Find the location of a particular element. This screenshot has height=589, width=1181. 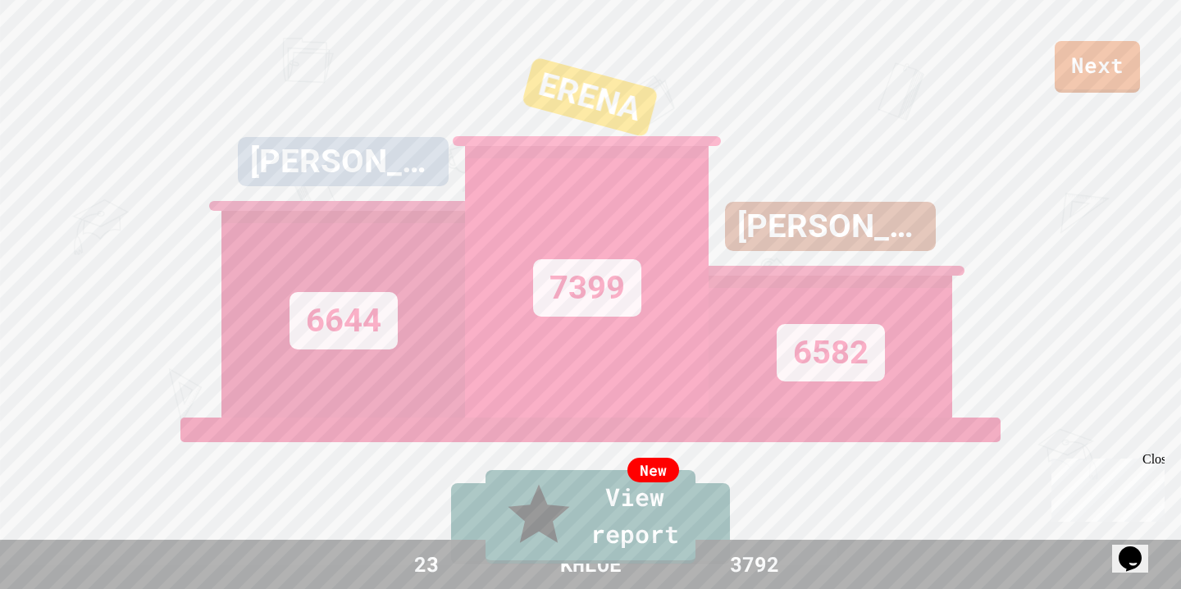

div: Chat with us now!Close is located at coordinates (60, 55).